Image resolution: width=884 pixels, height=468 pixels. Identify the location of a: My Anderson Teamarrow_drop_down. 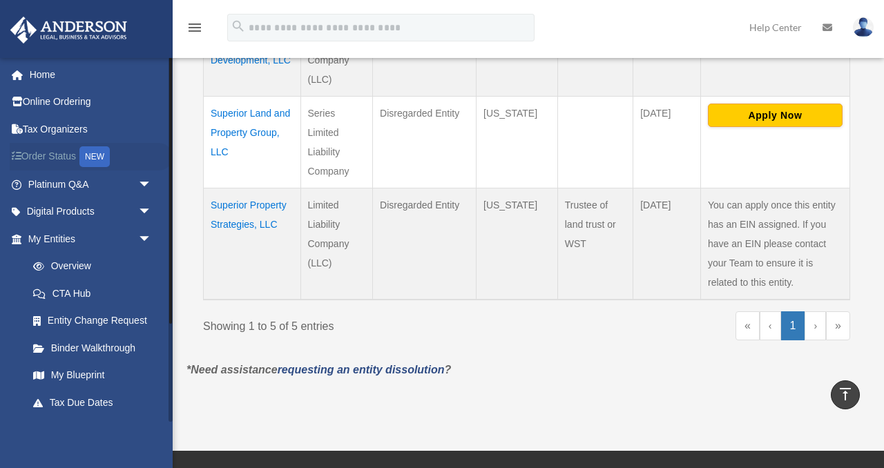
(91, 430).